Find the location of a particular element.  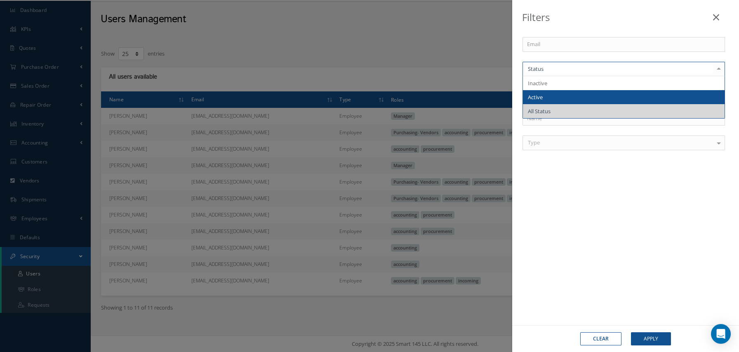

b: Filters is located at coordinates (535, 17).